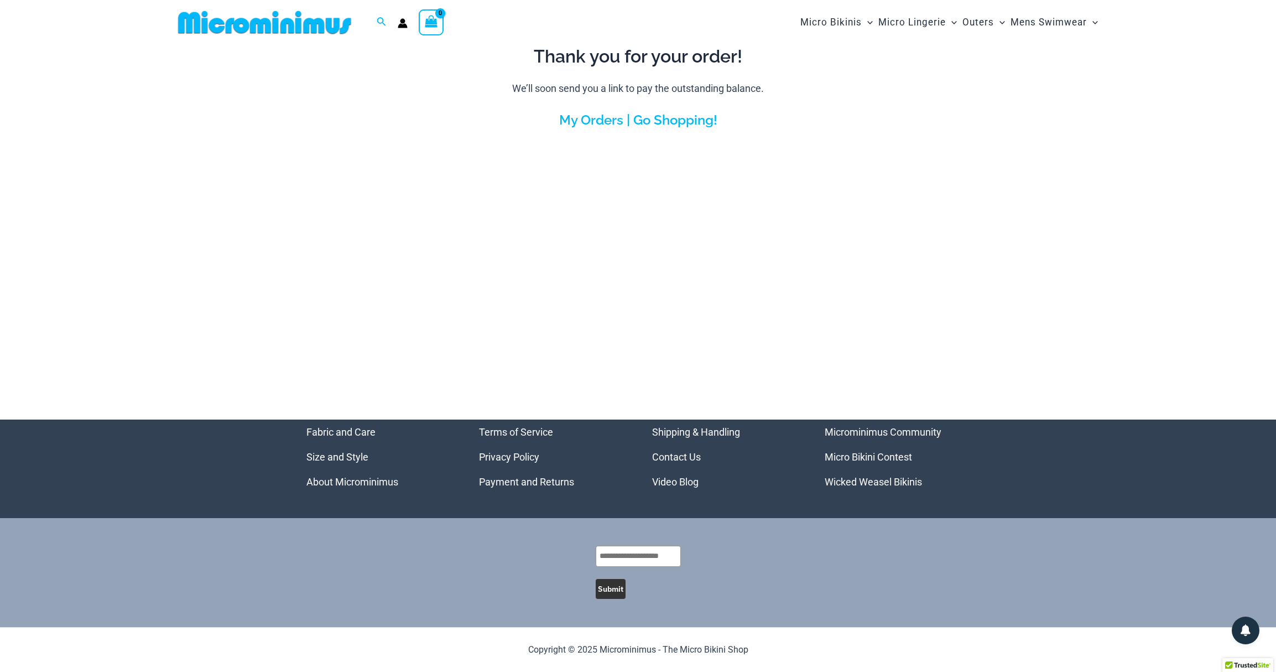 The width and height of the screenshot is (1276, 672). I want to click on a: Shipping & Handling, so click(696, 432).